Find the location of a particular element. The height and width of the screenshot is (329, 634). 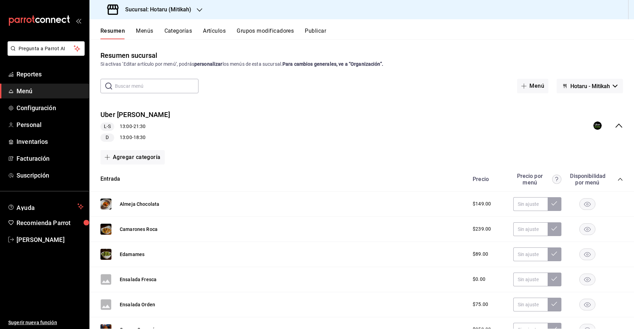

span: $75.00 is located at coordinates (480, 304).